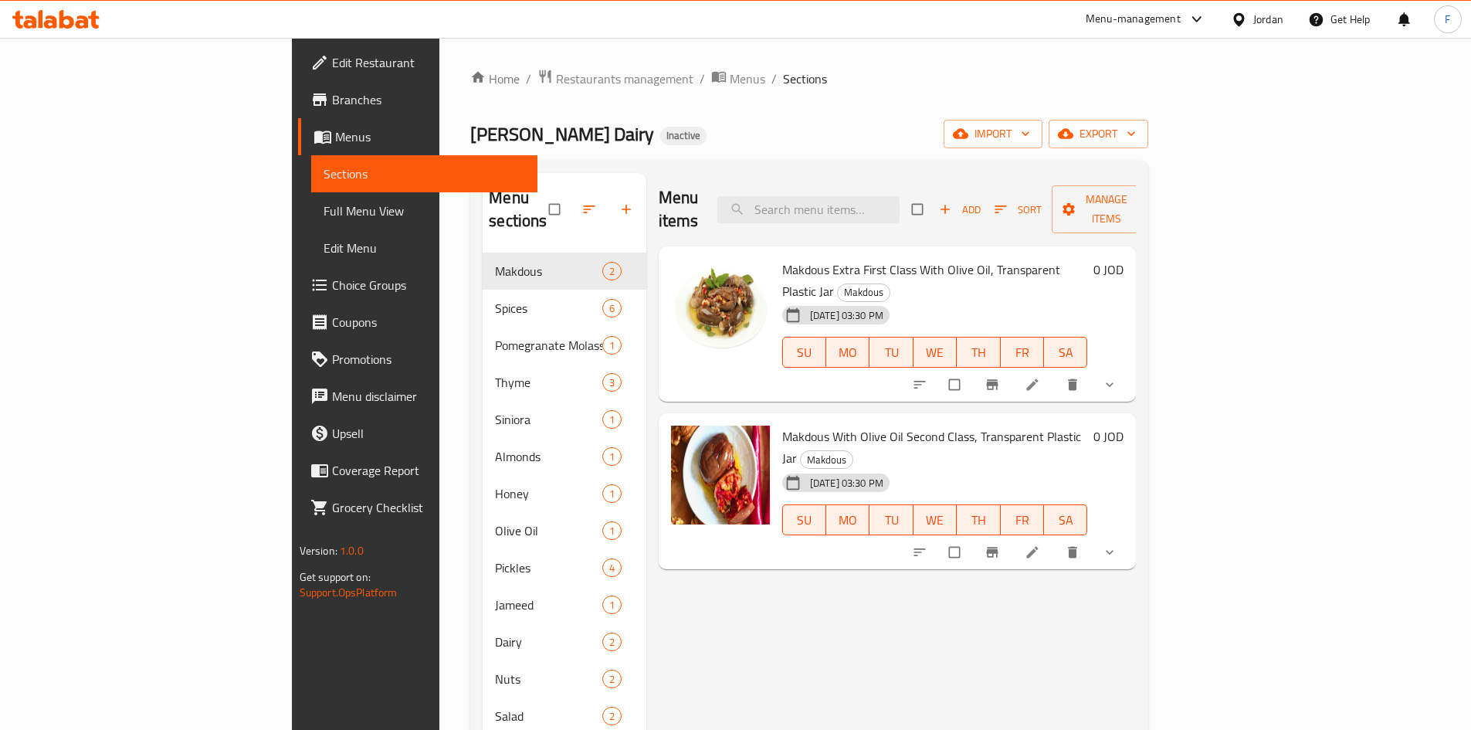 This screenshot has width=1471, height=730. What do you see at coordinates (1018, 209) in the screenshot?
I see `button: Sort` at bounding box center [1018, 209].